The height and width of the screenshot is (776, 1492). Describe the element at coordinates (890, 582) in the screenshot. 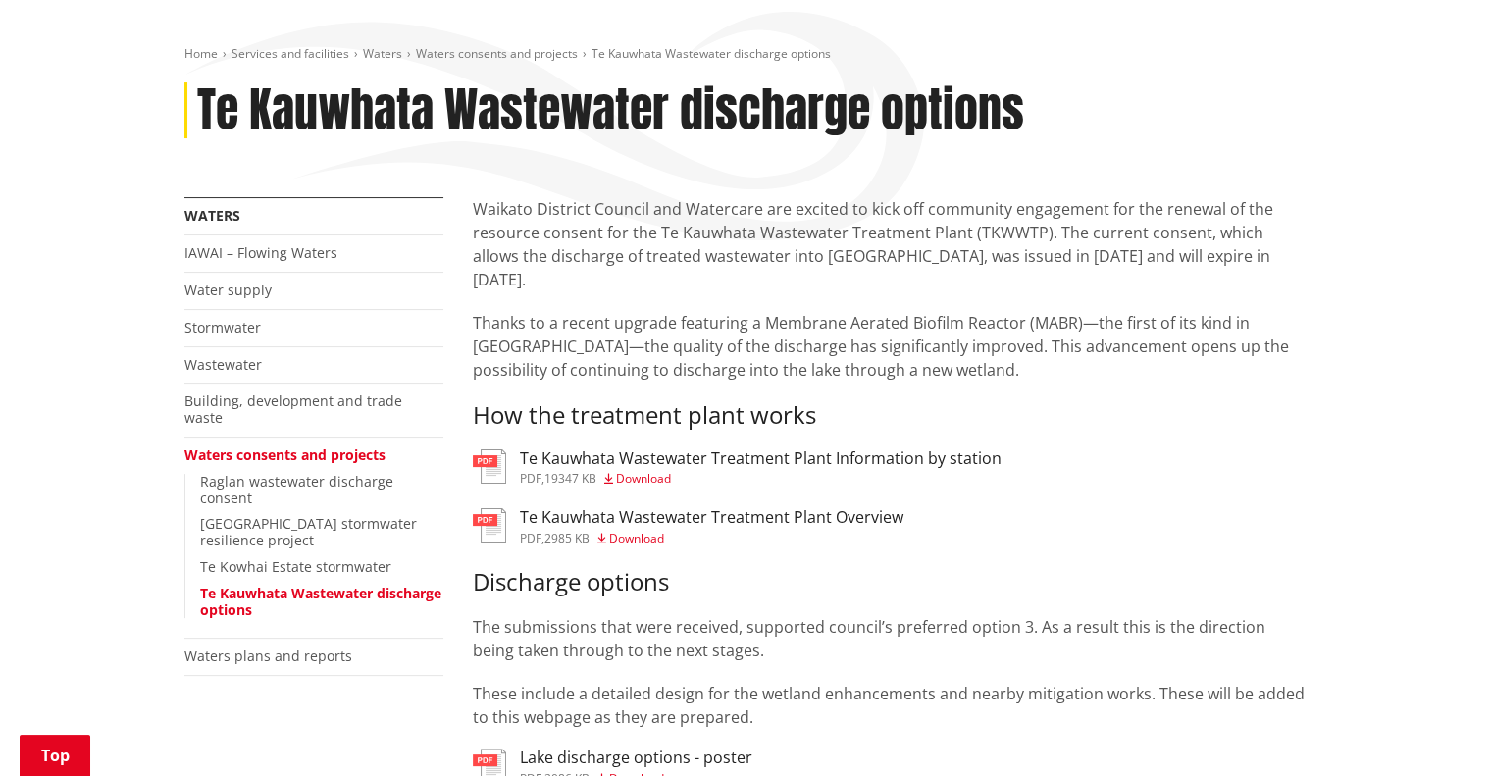

I see `h3: Discharge options` at that location.